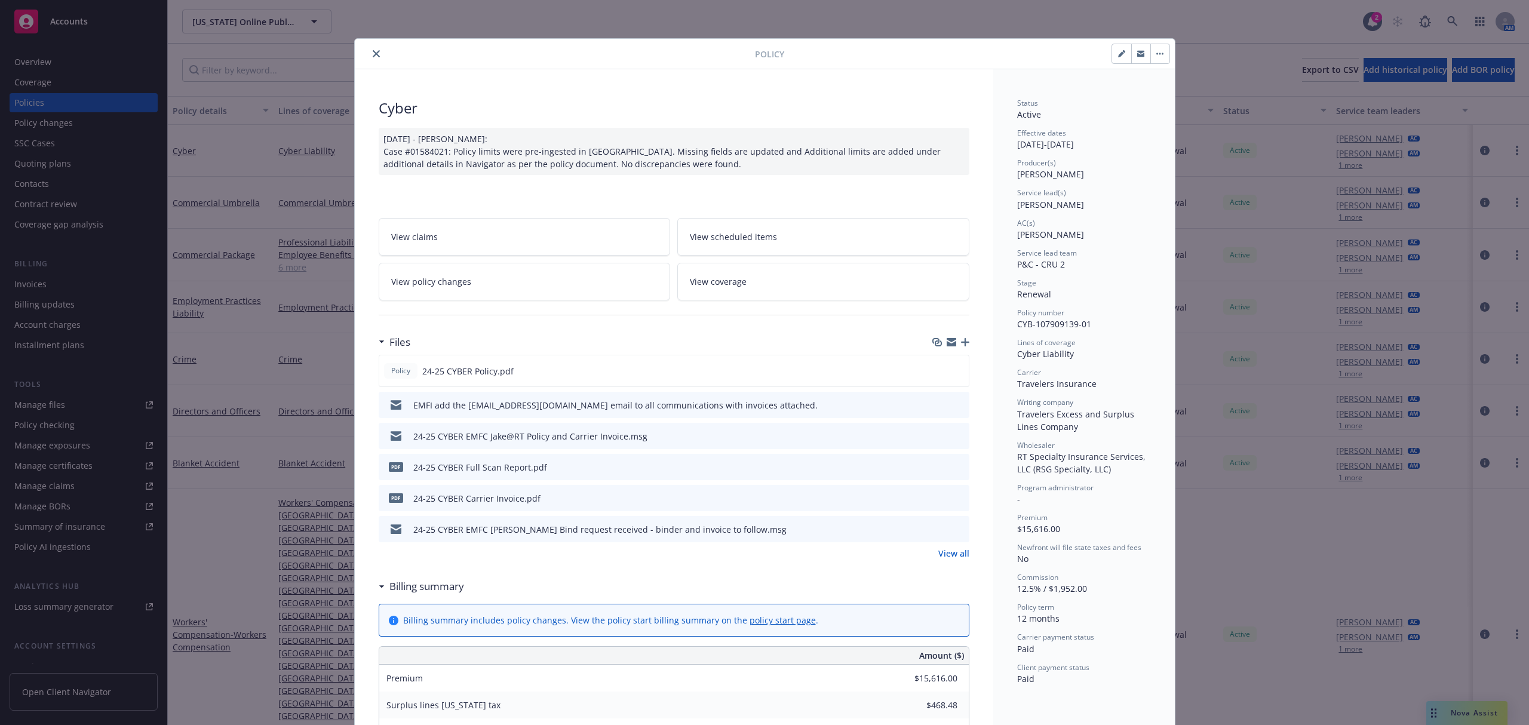 The width and height of the screenshot is (1529, 725). What do you see at coordinates (1047, 253) in the screenshot?
I see `span: Service lead team` at bounding box center [1047, 253].